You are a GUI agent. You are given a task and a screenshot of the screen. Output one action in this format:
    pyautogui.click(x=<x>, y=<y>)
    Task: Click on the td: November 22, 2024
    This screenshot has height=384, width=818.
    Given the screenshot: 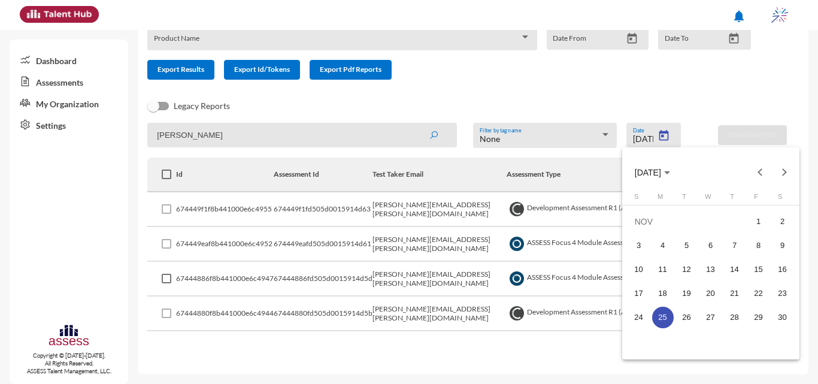 What is the action you would take?
    pyautogui.click(x=758, y=293)
    